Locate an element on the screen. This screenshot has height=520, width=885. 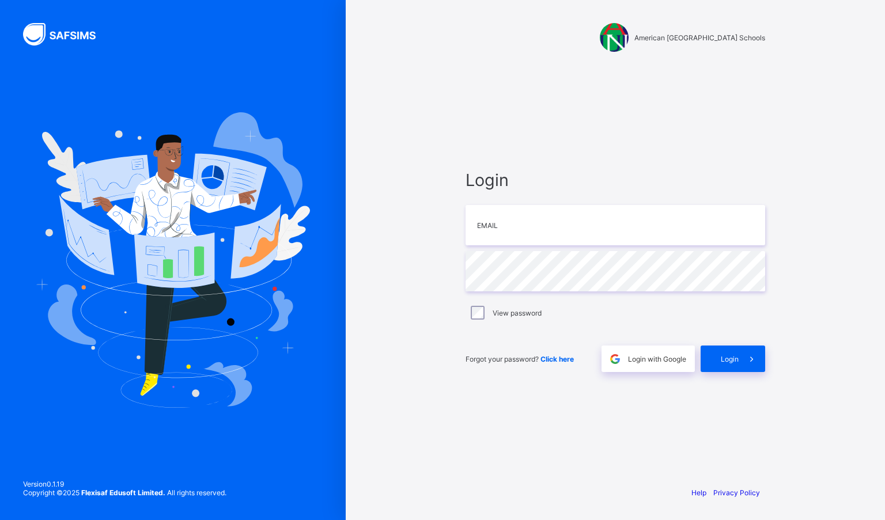
span: Copyright © 2025 All rights reserved. is located at coordinates (124, 492).